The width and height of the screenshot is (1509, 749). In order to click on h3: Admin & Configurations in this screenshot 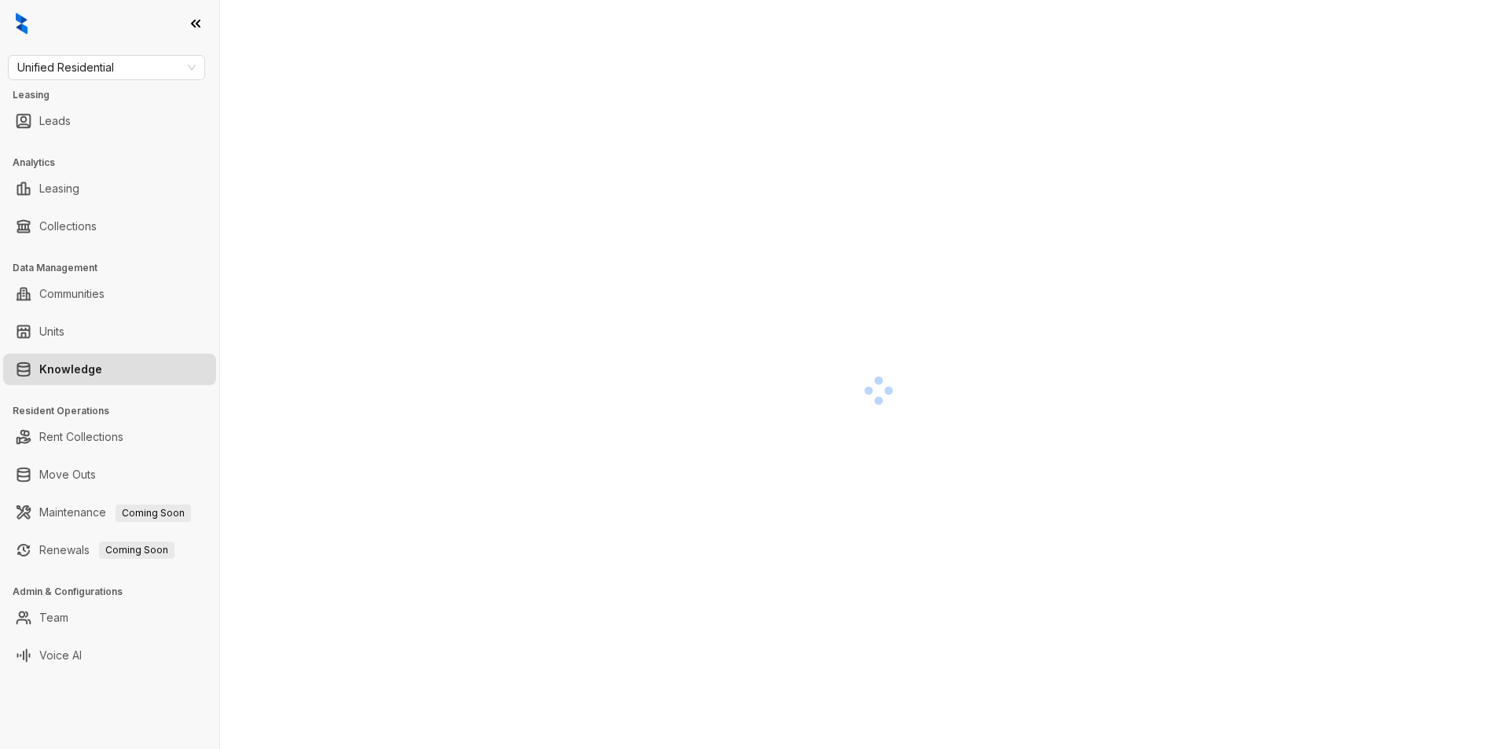, I will do `click(116, 592)`.